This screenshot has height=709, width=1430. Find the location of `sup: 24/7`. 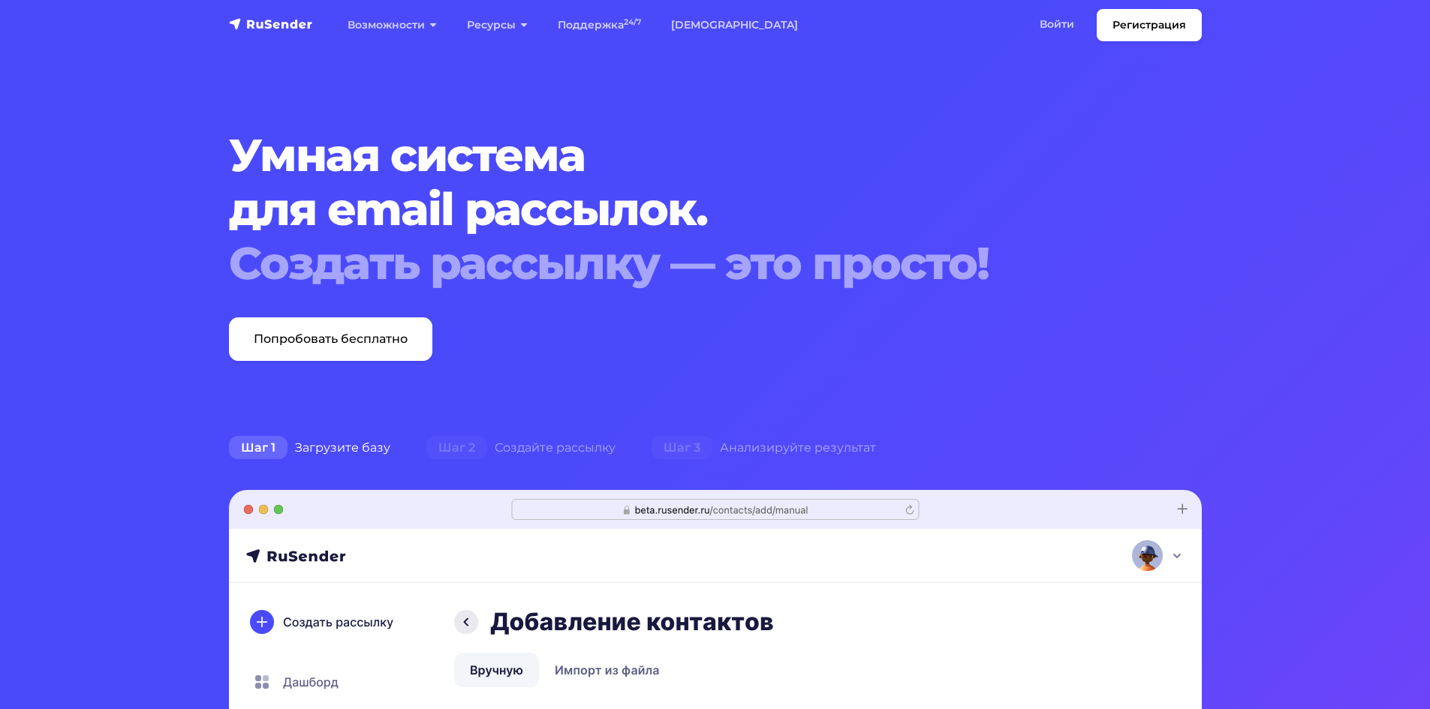

sup: 24/7 is located at coordinates (632, 22).